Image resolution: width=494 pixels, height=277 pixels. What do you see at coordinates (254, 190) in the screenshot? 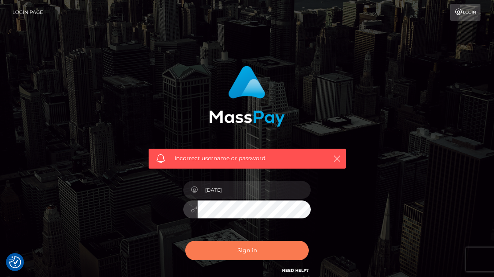
I see `input: Username...` at bounding box center [254, 190].